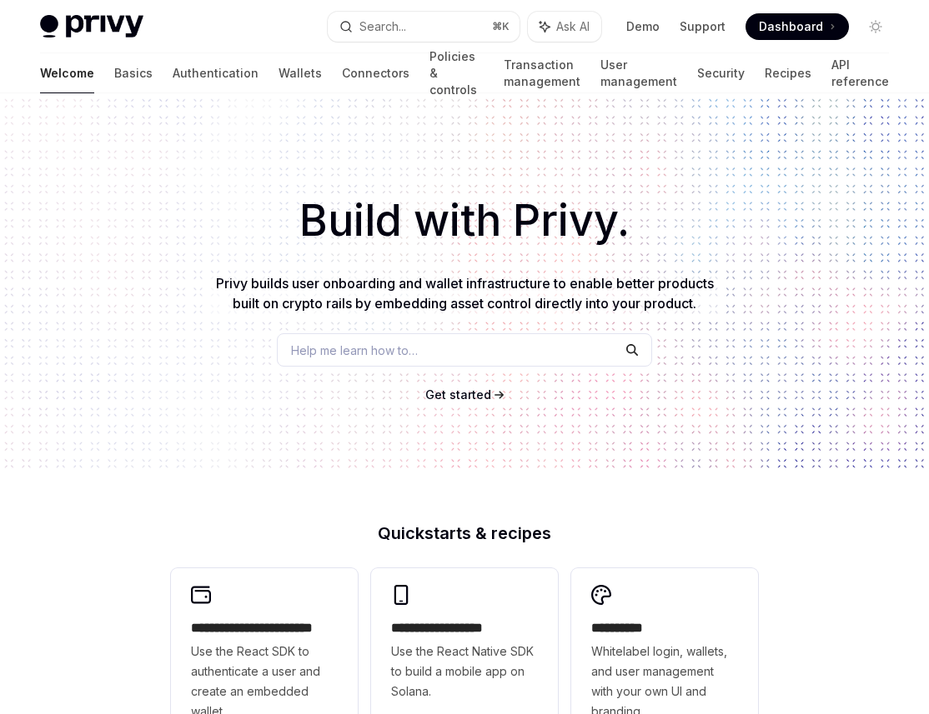  What do you see at coordinates (788, 73) in the screenshot?
I see `a: Recipes` at bounding box center [788, 73].